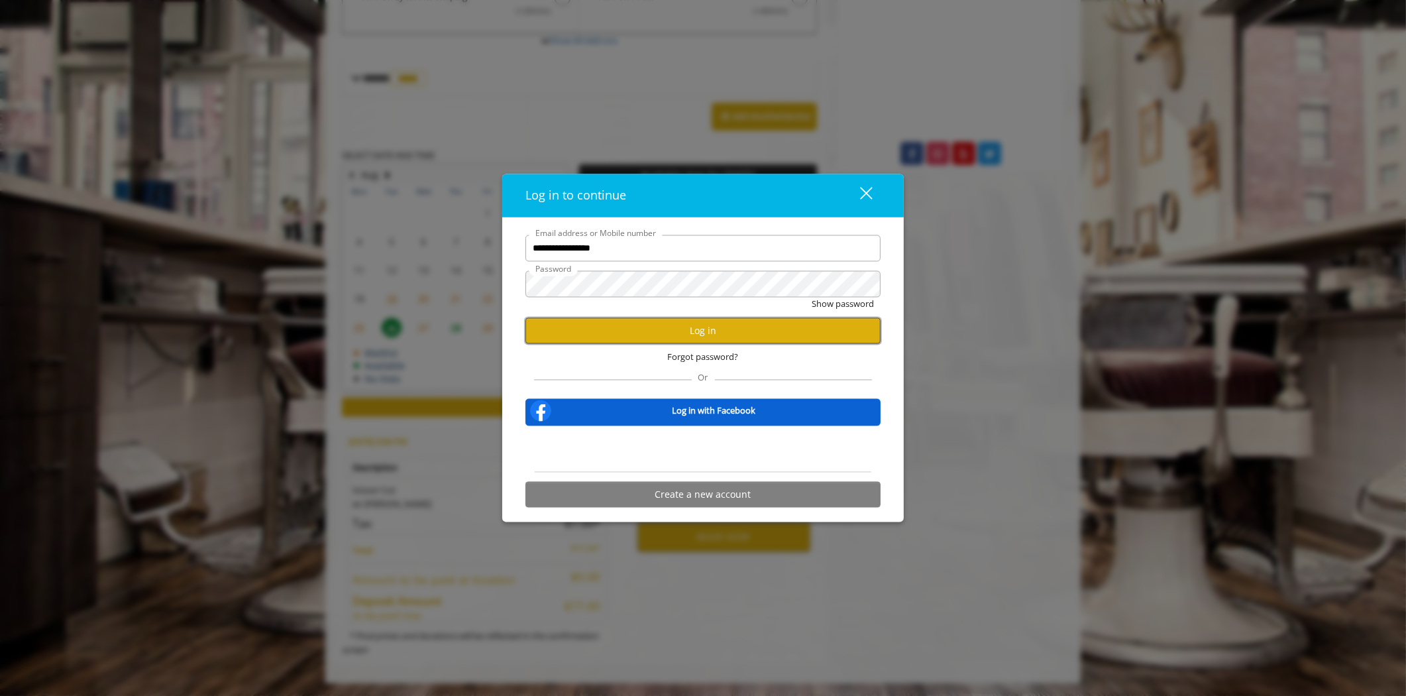 This screenshot has height=696, width=1406. I want to click on img: facebook-logo, so click(541, 411).